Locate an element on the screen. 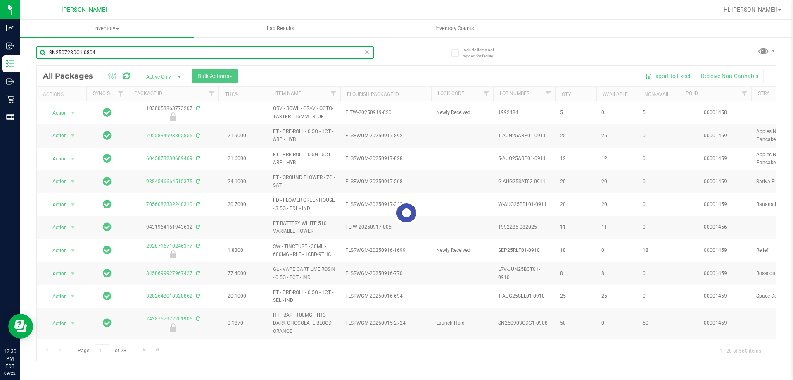 This screenshot has width=793, height=380. inline-svg: Reports is located at coordinates (10, 117).